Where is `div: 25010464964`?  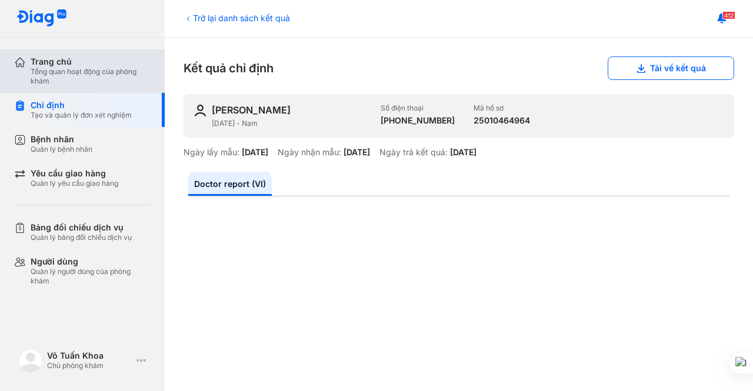 div: 25010464964 is located at coordinates (502, 121).